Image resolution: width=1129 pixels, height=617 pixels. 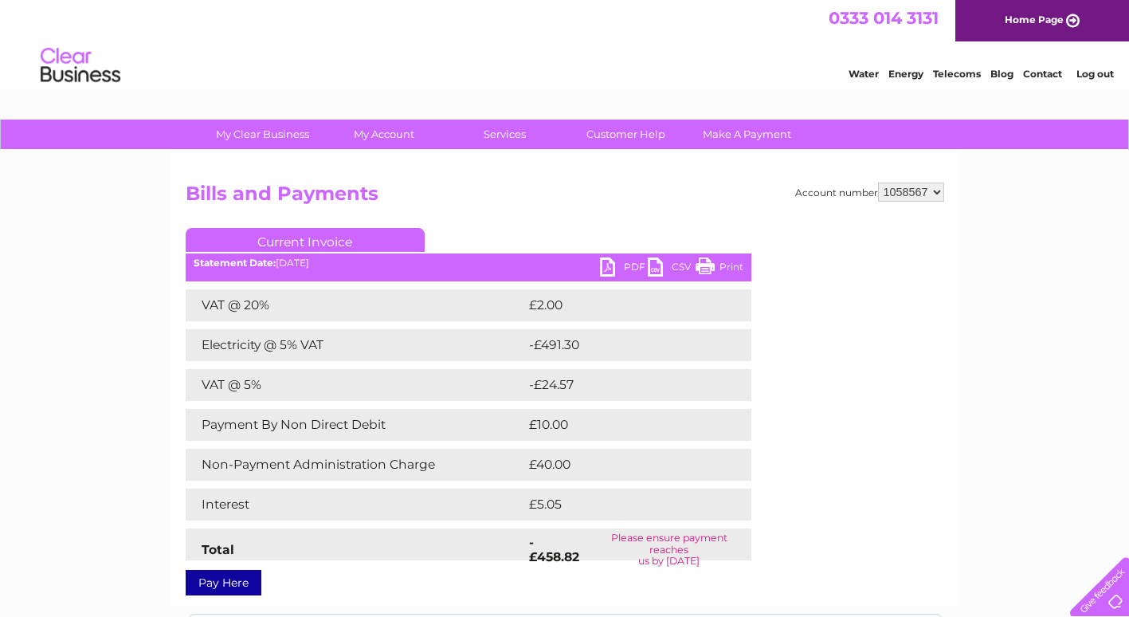 What do you see at coordinates (626, 134) in the screenshot?
I see `a: Customer Help` at bounding box center [626, 134].